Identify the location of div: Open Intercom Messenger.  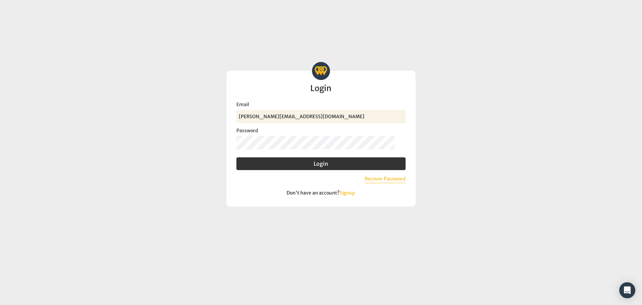
(627, 290).